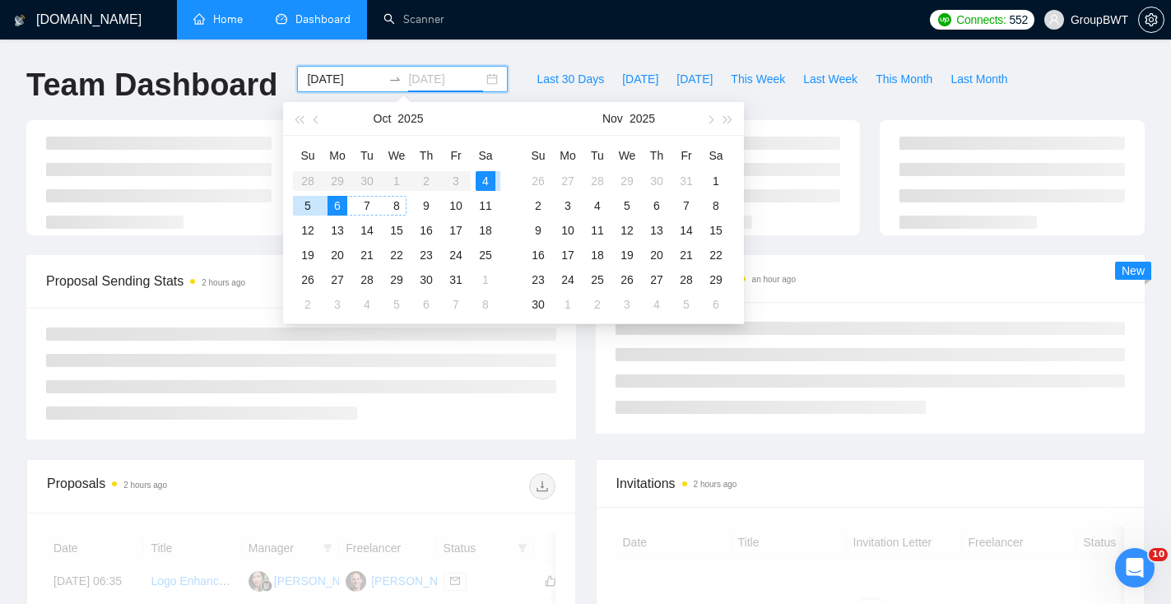 The width and height of the screenshot is (1171, 604). Describe the element at coordinates (1054, 20) in the screenshot. I see `span: user` at that location.